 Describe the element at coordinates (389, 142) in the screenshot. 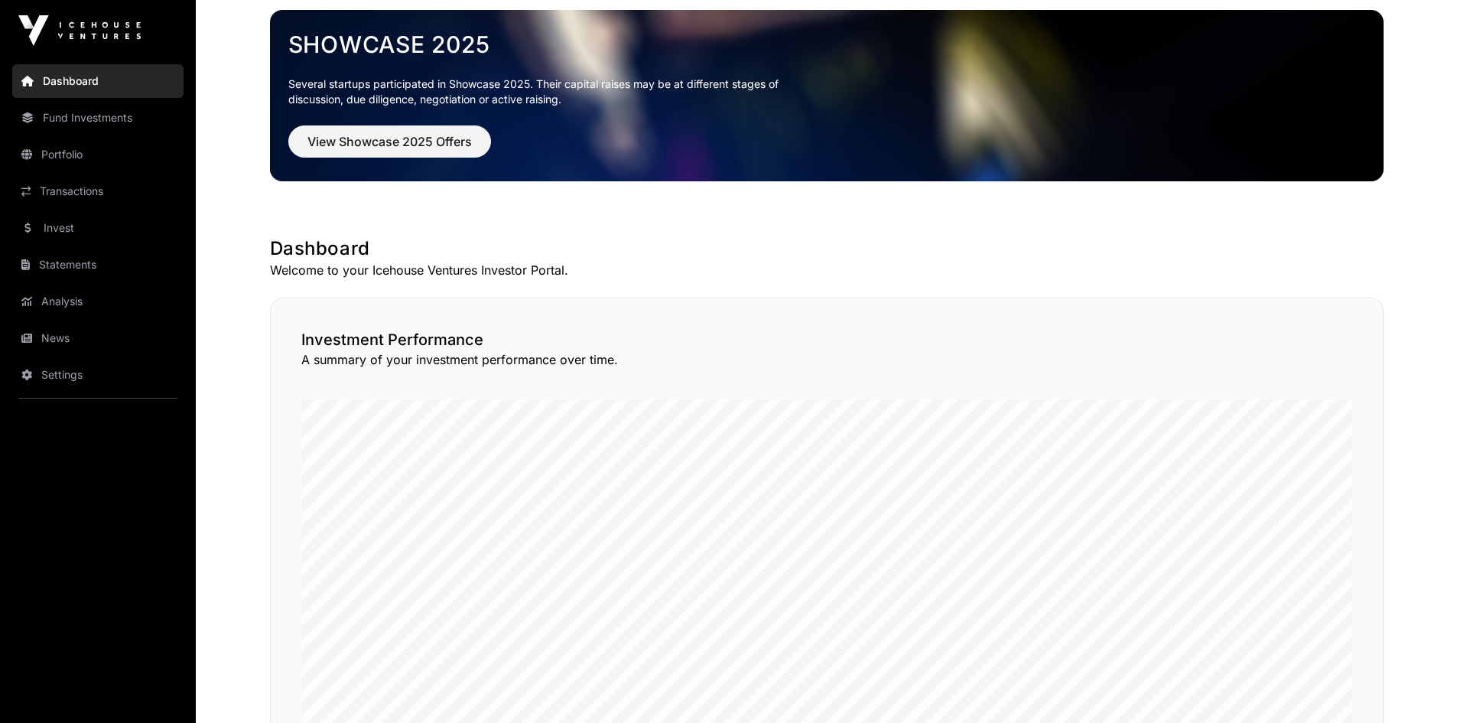

I see `button: View Showcase 2025 Offers` at that location.